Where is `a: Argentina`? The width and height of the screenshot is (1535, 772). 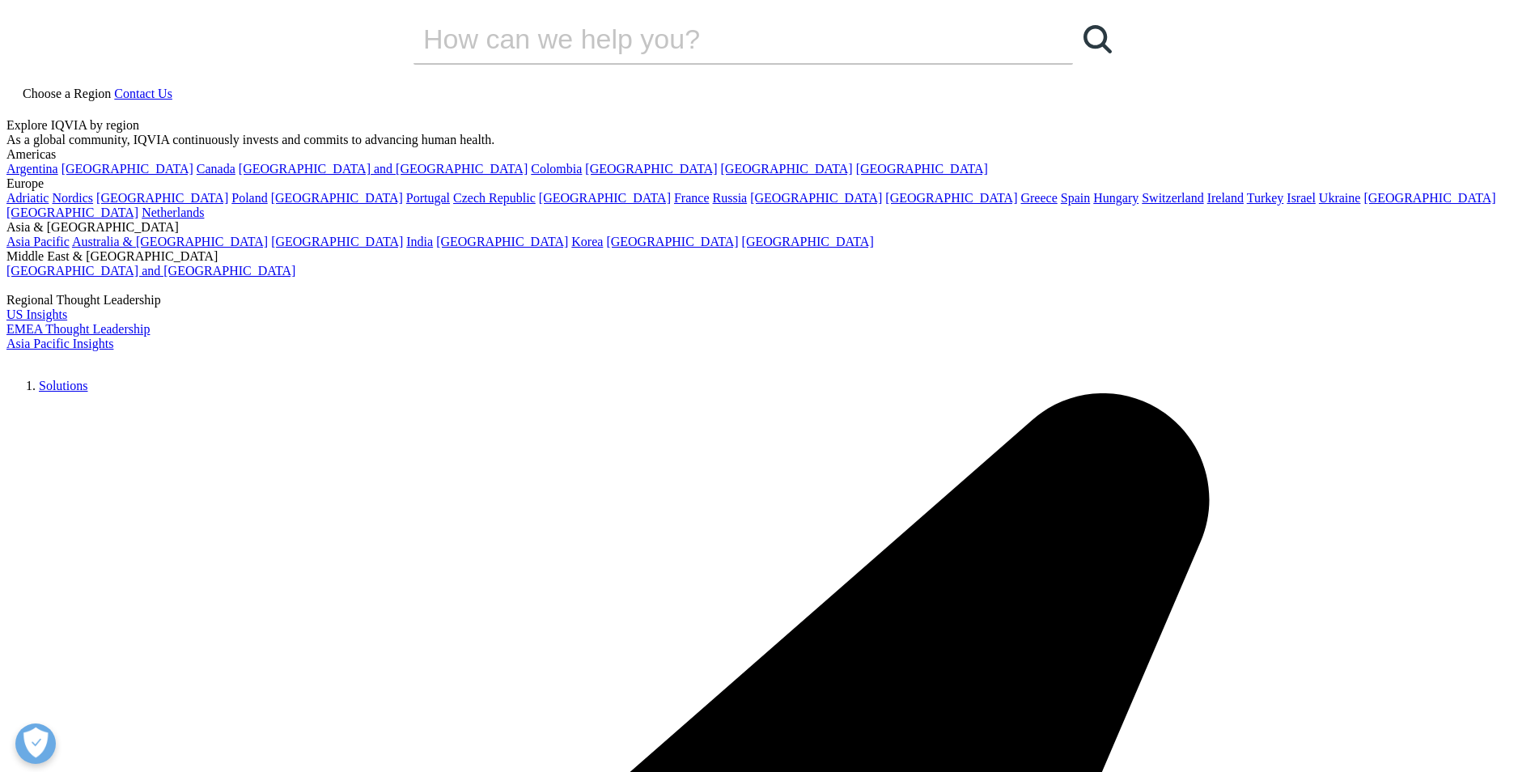
a: Argentina is located at coordinates (32, 168).